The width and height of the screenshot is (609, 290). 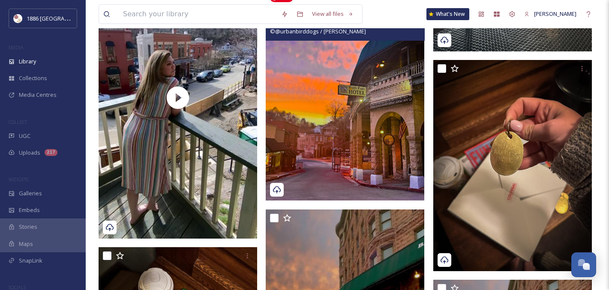 What do you see at coordinates (26, 244) in the screenshot?
I see `span: Maps` at bounding box center [26, 244].